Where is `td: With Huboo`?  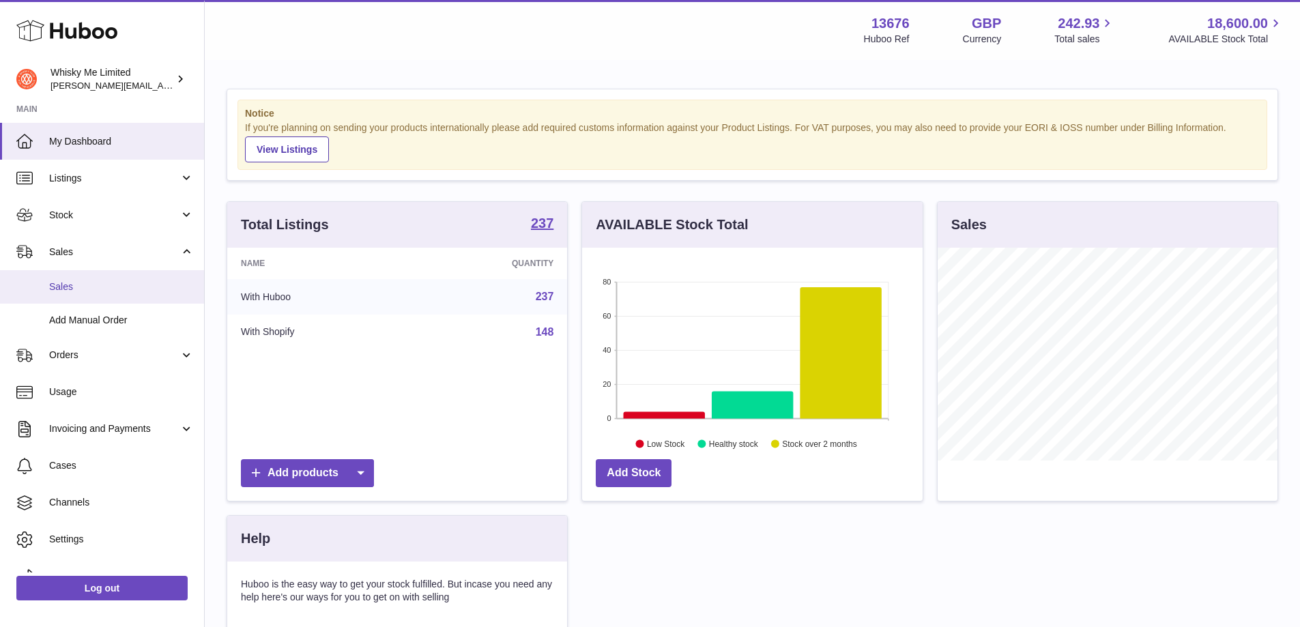
td: With Huboo is located at coordinates (319, 297).